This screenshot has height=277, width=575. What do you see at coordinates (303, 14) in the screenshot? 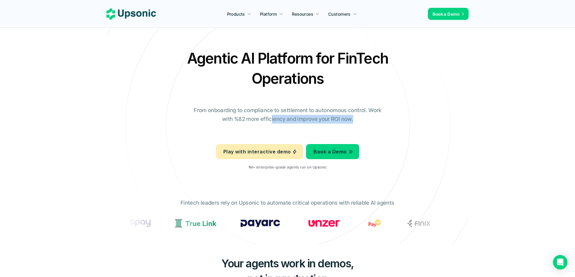
I see `p: Resources` at bounding box center [303, 14].